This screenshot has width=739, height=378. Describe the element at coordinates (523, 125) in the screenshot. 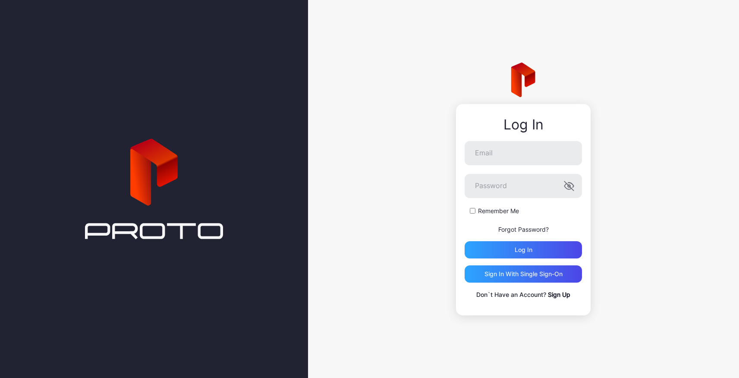

I see `div: Log In` at that location.